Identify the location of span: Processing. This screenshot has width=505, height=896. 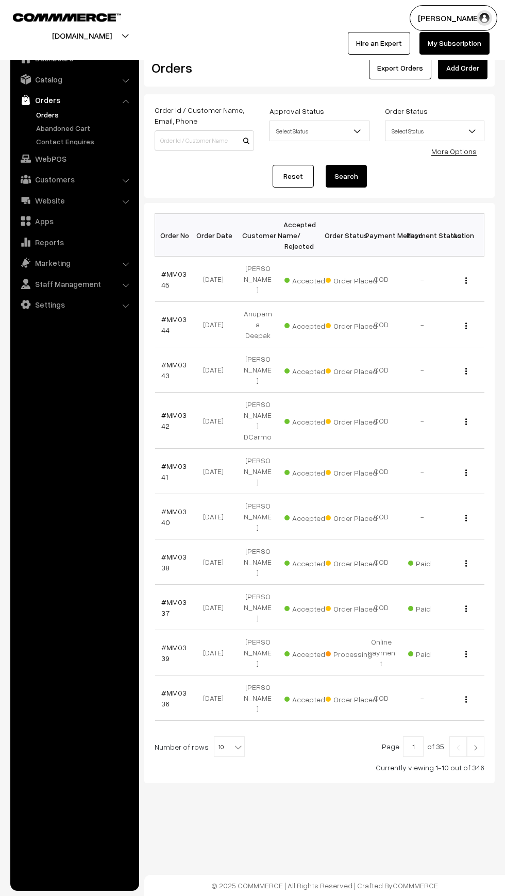
(351, 653).